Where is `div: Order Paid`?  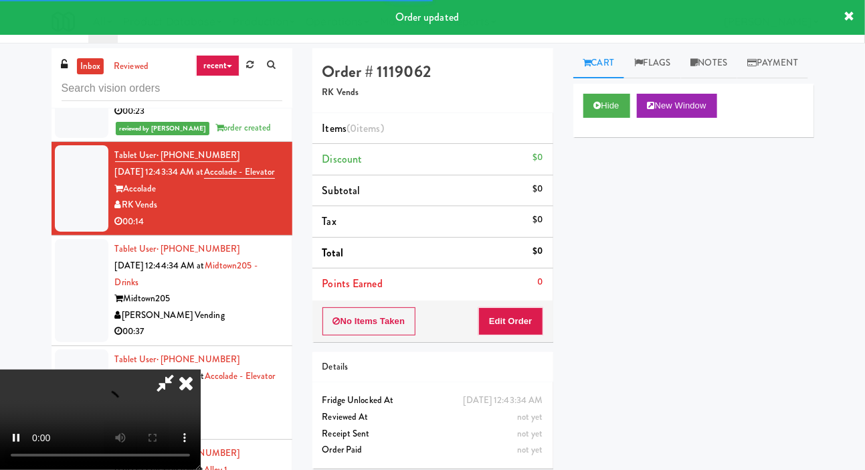 div: Order Paid is located at coordinates (433, 449).